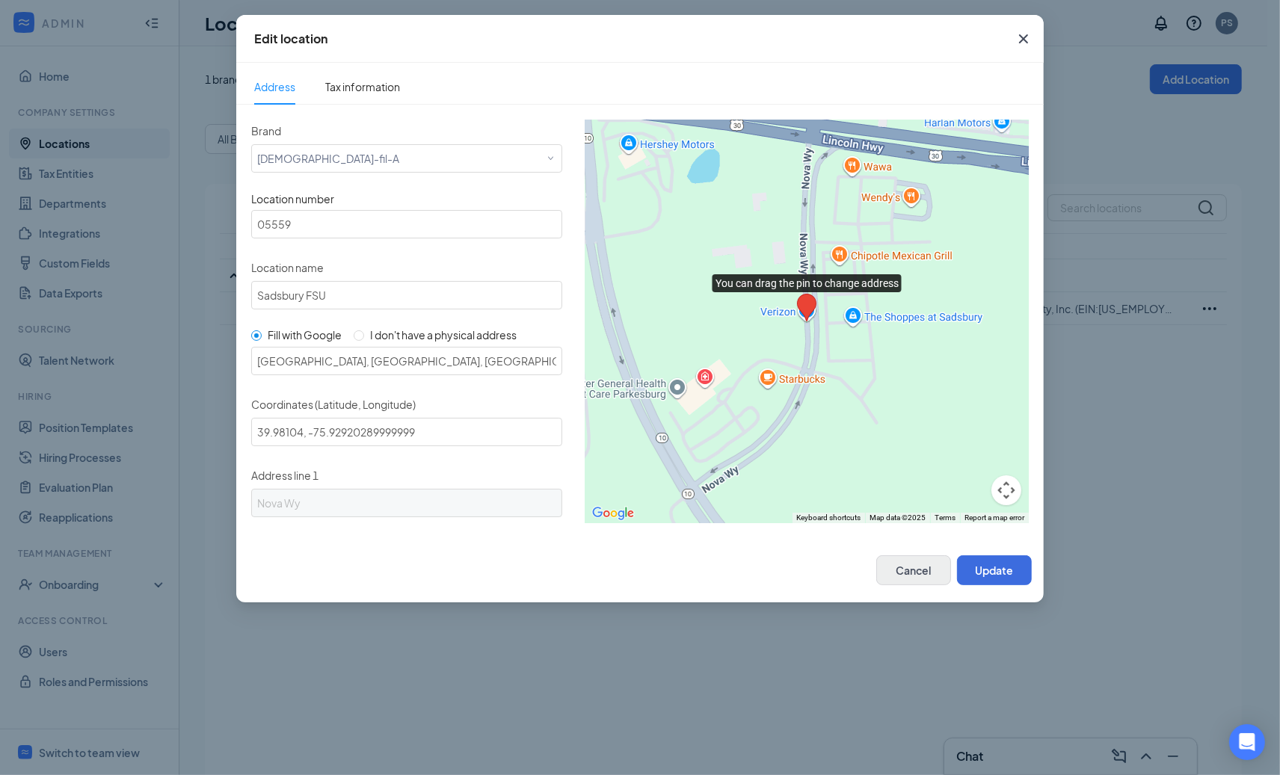  I want to click on input: Street address, P.O. box, company name, c/o, so click(407, 503).